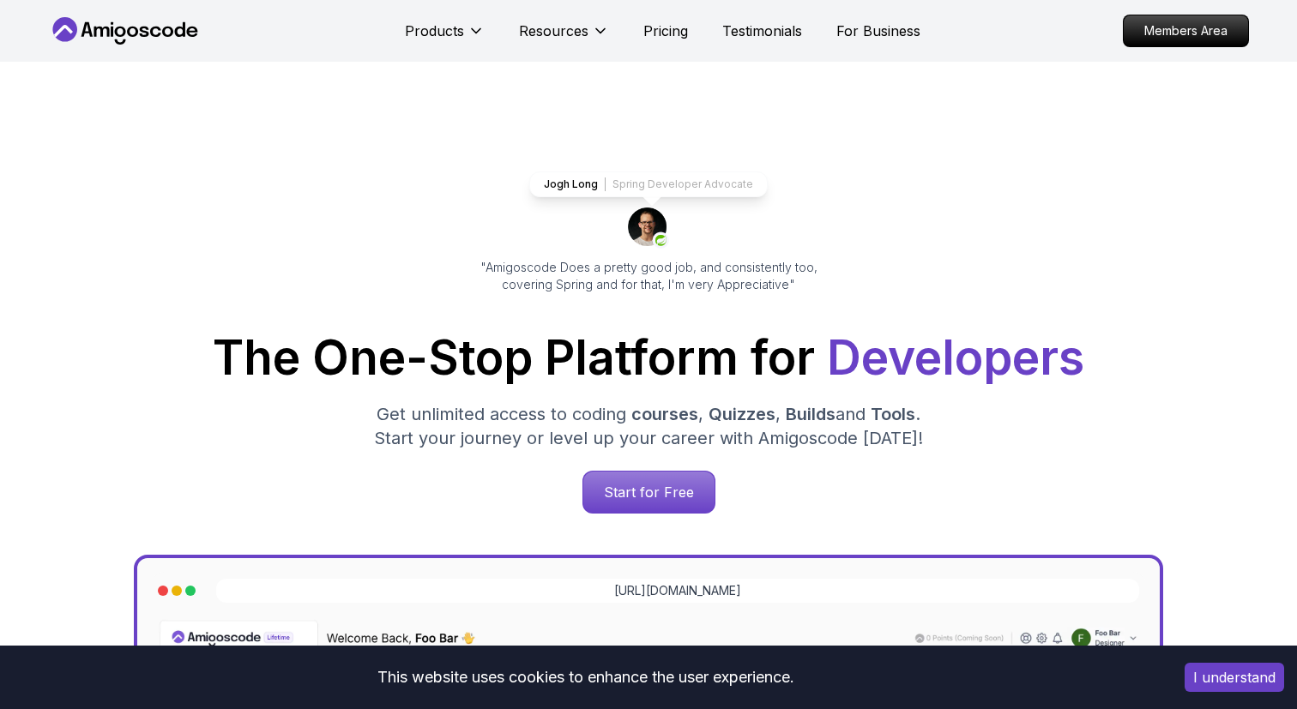  Describe the element at coordinates (1185, 31) in the screenshot. I see `a: Members Area` at that location.